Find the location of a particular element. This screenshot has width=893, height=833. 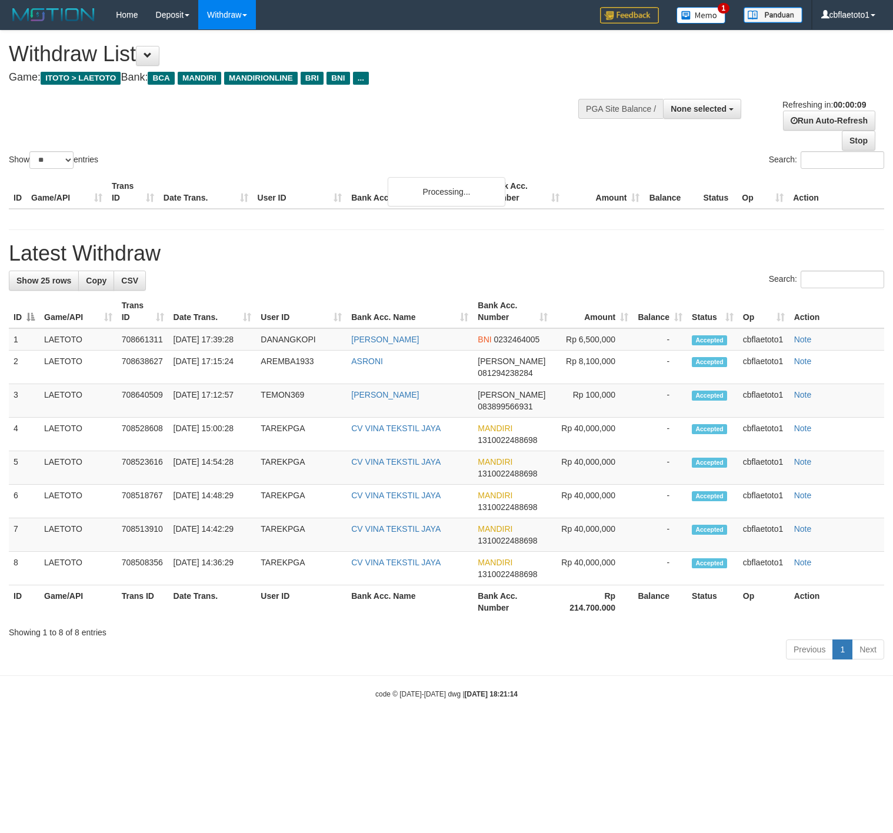

span: BNI is located at coordinates (484, 339).